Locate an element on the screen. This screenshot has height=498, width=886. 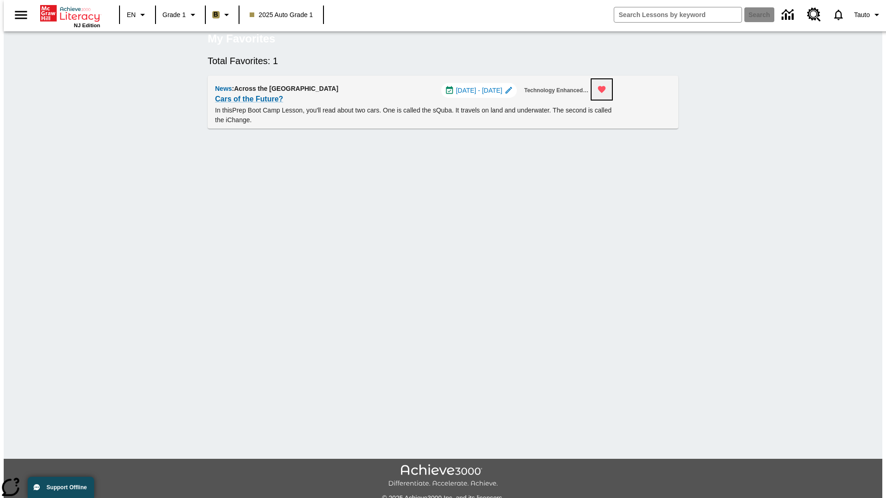
a: Home is located at coordinates (70, 13).